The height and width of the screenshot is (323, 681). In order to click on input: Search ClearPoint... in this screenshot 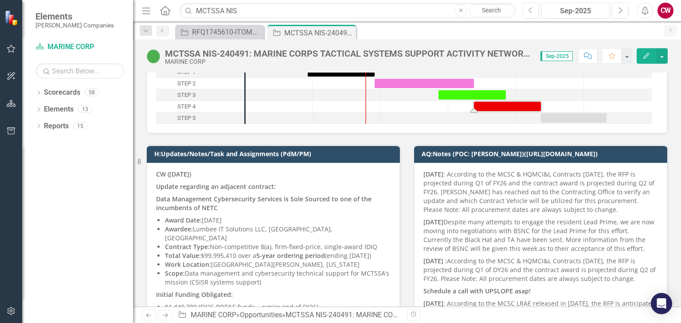, I will do `click(347, 11)`.